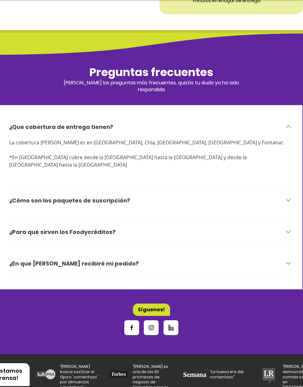  What do you see at coordinates (195, 374) in the screenshot?
I see `img: Semana_(Colombia)_logo 1_edited.png` at bounding box center [195, 374].